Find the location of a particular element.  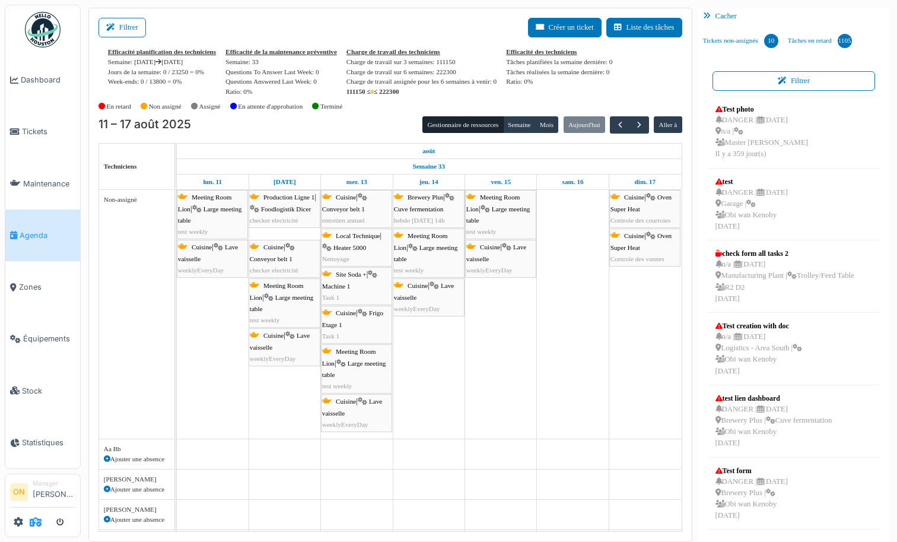

div: 111150 ≤ ≤ 222300 is located at coordinates (421, 91).